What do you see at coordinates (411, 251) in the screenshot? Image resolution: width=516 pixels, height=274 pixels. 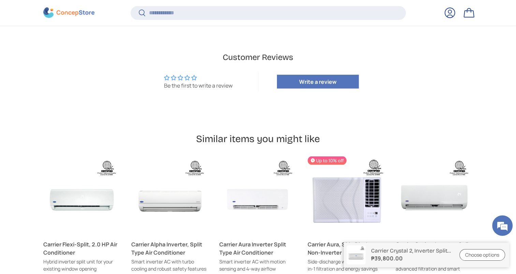 I see `p: Carrier Crystal 2, Inverter Split-type Air Conditioner` at bounding box center [411, 251].